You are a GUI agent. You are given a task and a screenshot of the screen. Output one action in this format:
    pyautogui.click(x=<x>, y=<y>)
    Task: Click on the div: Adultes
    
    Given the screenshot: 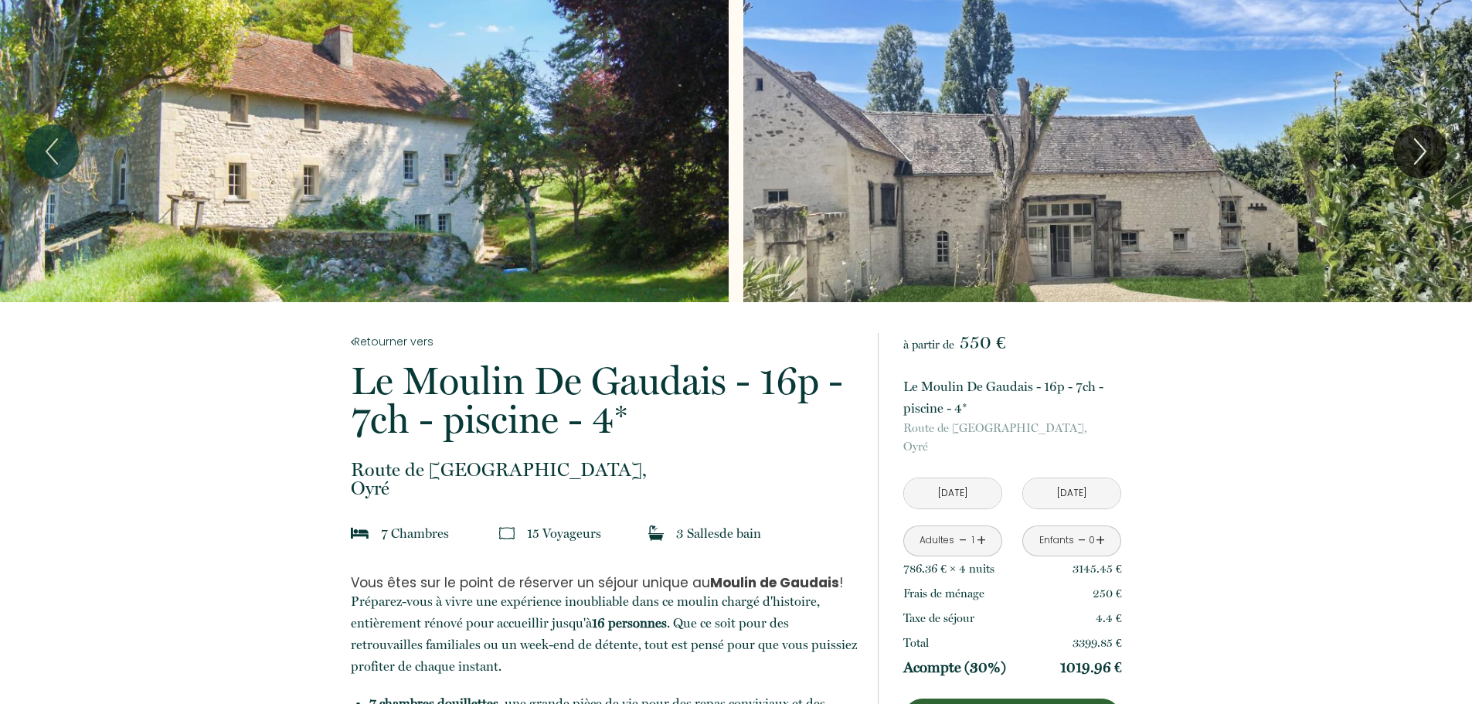 What is the action you would take?
    pyautogui.click(x=936, y=540)
    